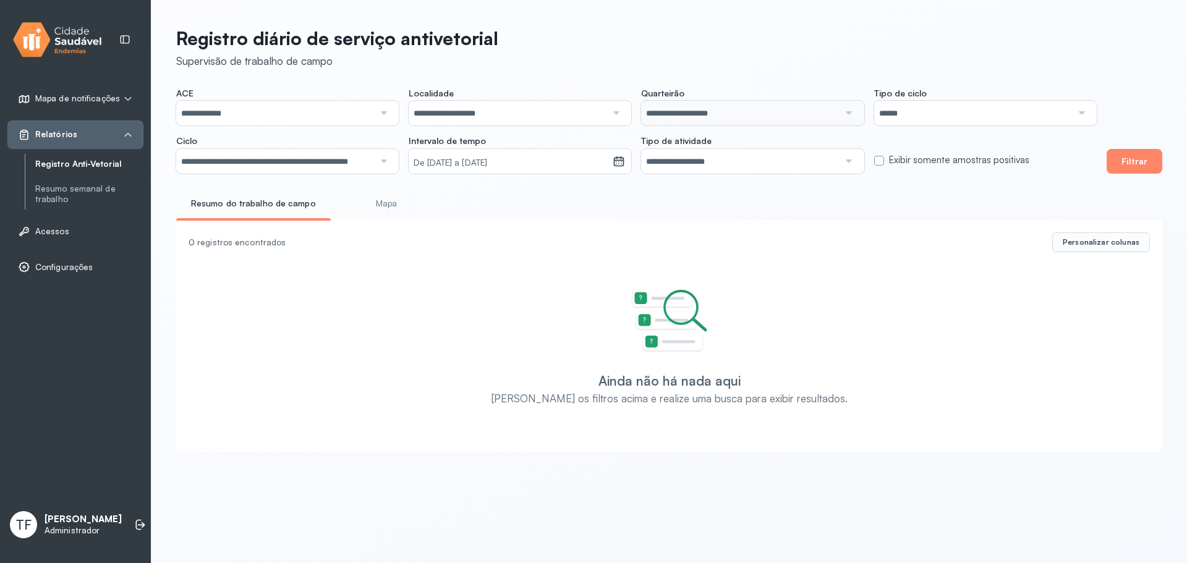 This screenshot has height=563, width=1187. What do you see at coordinates (253, 203) in the screenshot?
I see `a: Resumo do trabalho de campo` at bounding box center [253, 203].